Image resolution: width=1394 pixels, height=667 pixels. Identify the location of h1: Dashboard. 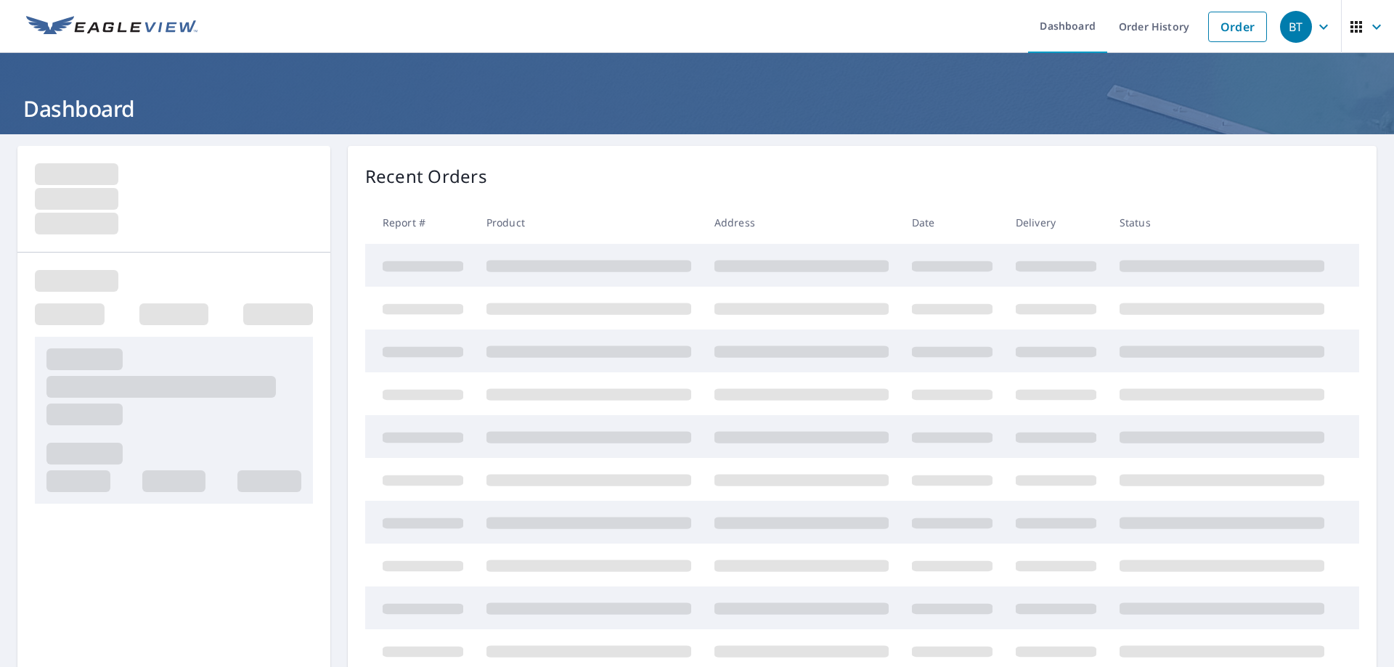
(697, 108).